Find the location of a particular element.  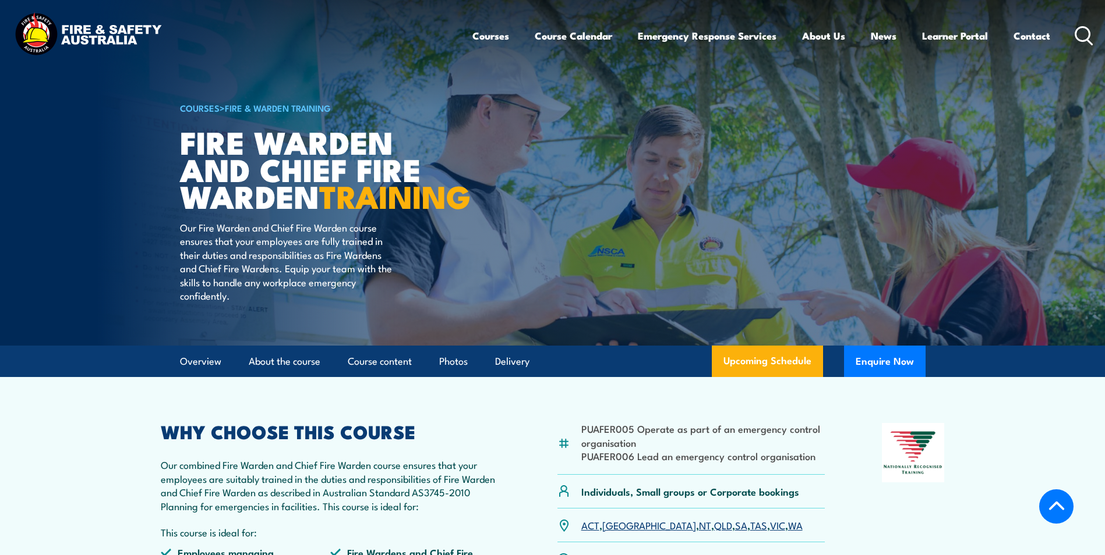

a: VIC is located at coordinates (777, 525).